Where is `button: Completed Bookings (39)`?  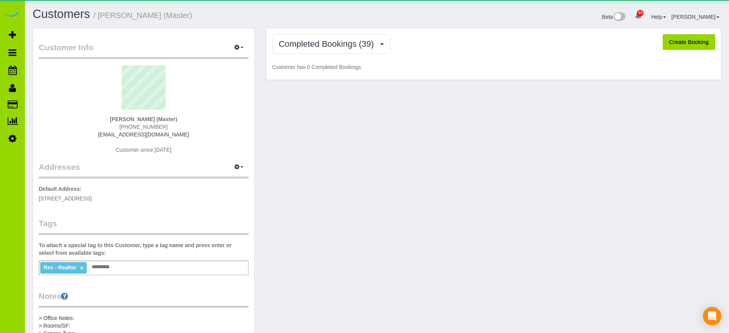 button: Completed Bookings (39) is located at coordinates (332, 44).